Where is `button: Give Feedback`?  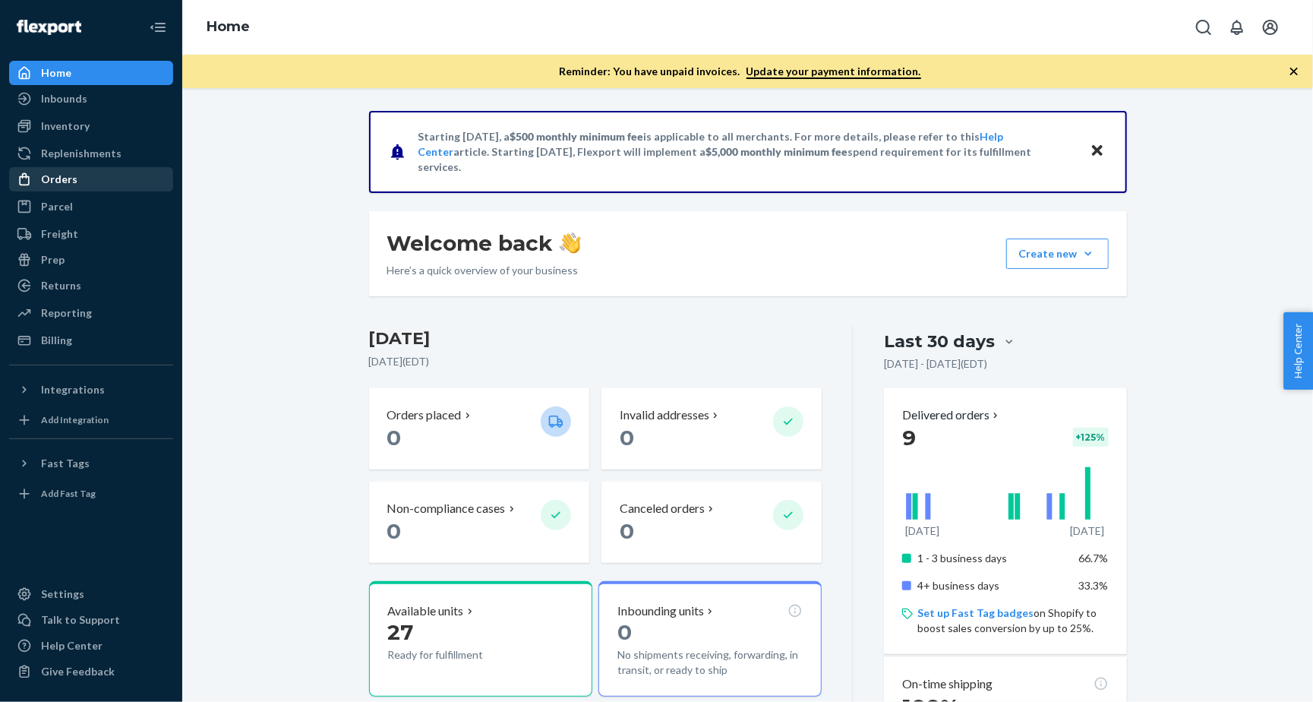
button: Give Feedback is located at coordinates (91, 671).